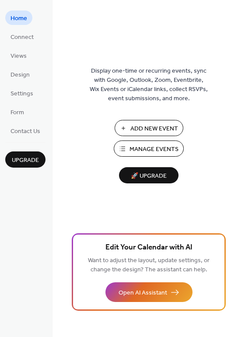  Describe the element at coordinates (19, 18) in the screenshot. I see `a: Home` at that location.